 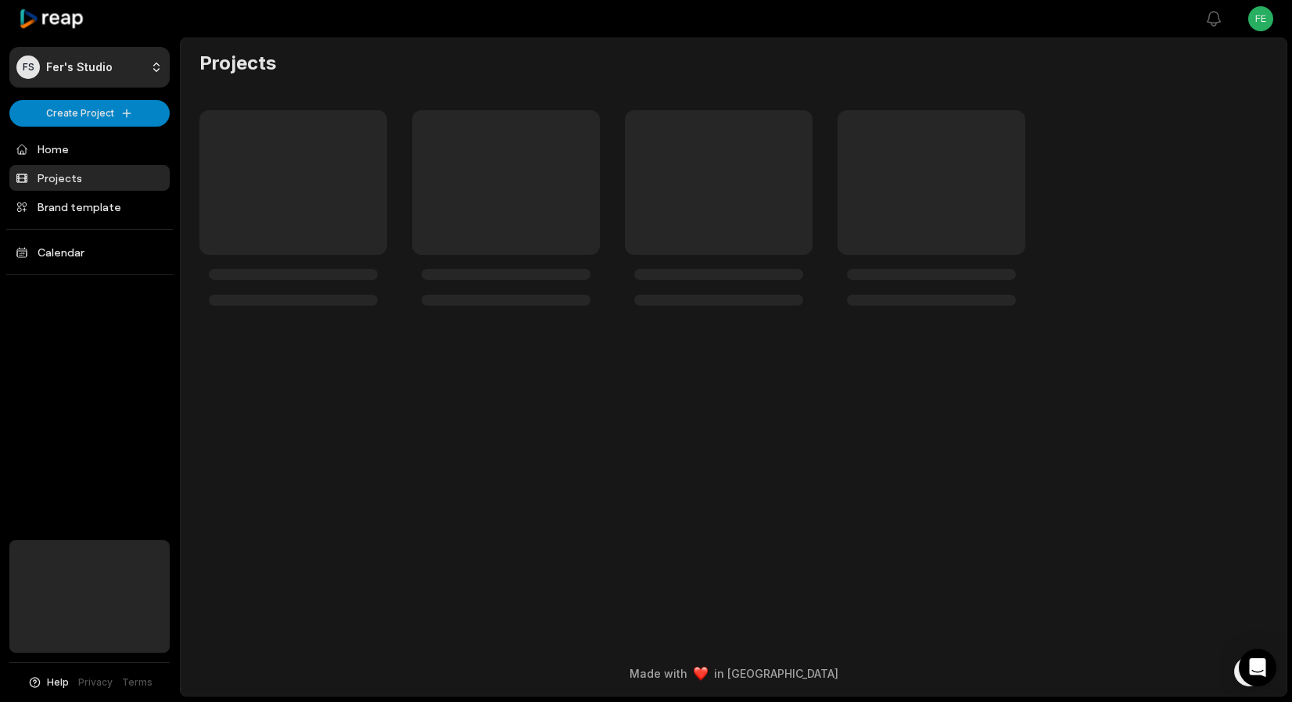 What do you see at coordinates (79, 67) in the screenshot?
I see `p: Fer's Studio` at bounding box center [79, 67].